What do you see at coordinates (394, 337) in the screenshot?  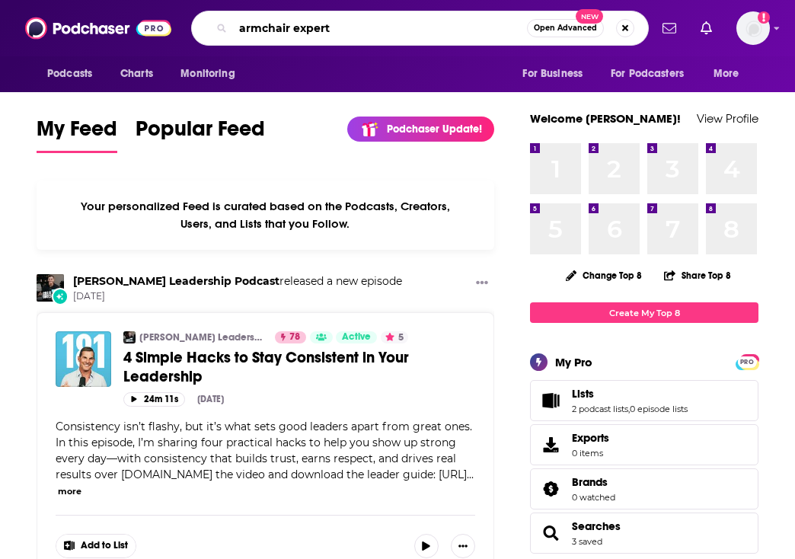 I see `button: 5` at bounding box center [394, 337].